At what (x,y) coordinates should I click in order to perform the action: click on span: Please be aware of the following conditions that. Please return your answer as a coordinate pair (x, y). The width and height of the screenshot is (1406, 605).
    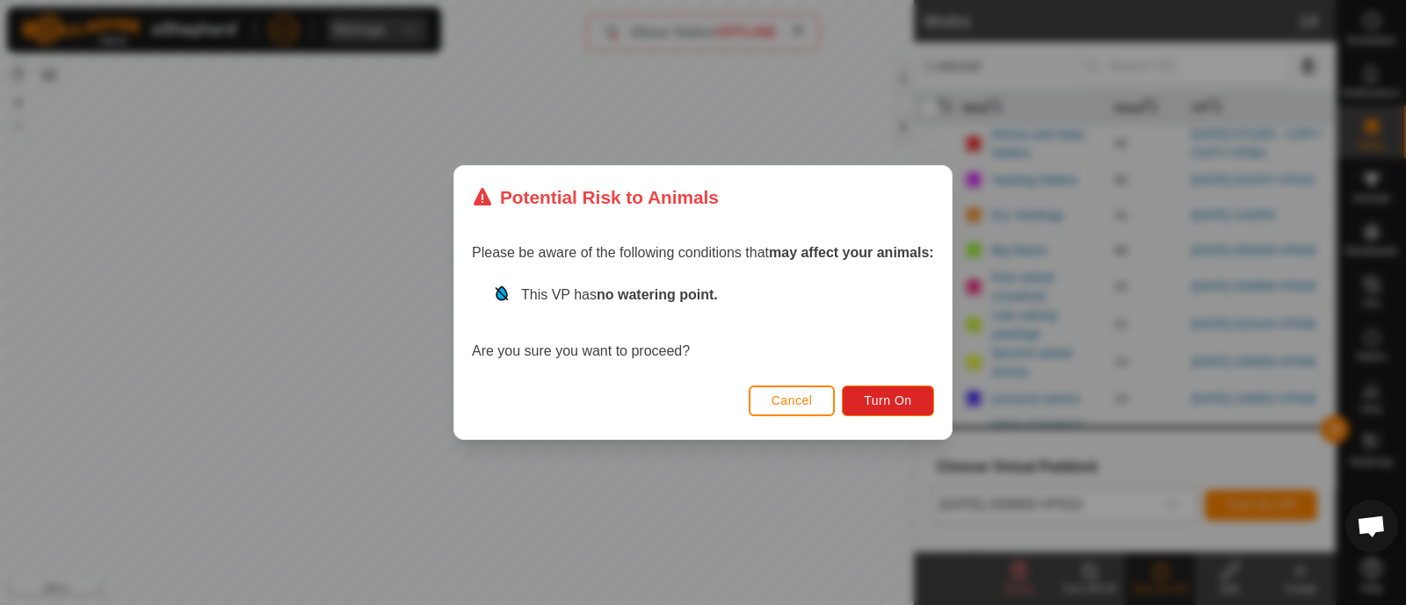
    Looking at the image, I should click on (703, 252).